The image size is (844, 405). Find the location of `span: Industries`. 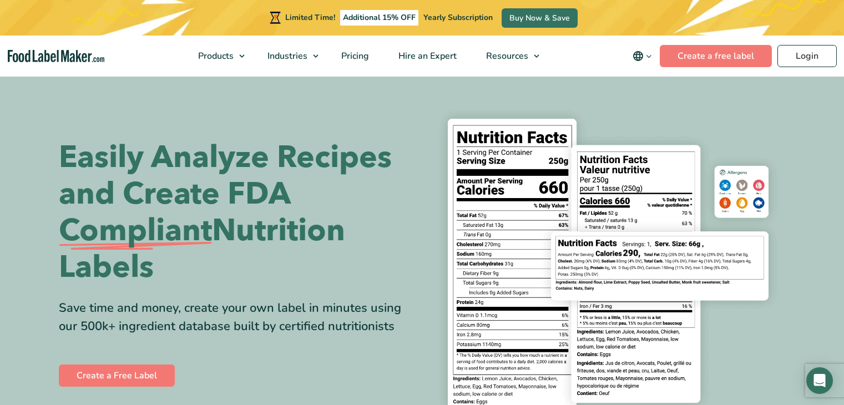

span: Industries is located at coordinates (286, 56).